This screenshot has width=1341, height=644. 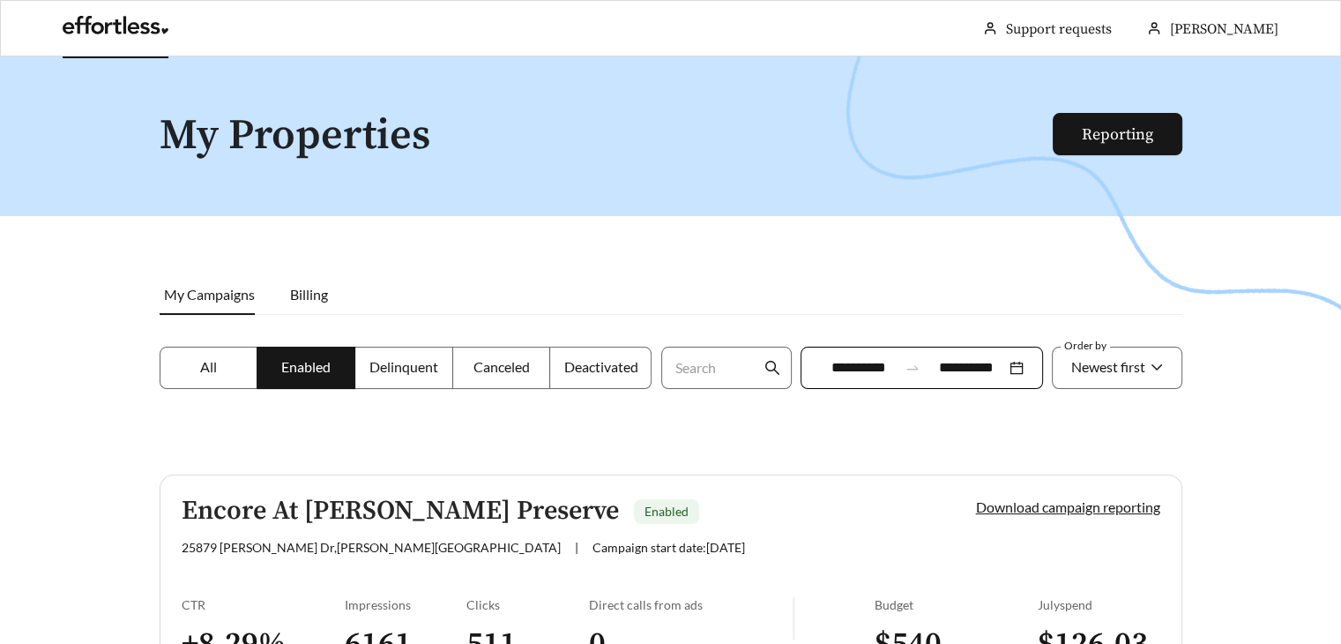 What do you see at coordinates (772, 368) in the screenshot?
I see `span: search` at bounding box center [772, 368].